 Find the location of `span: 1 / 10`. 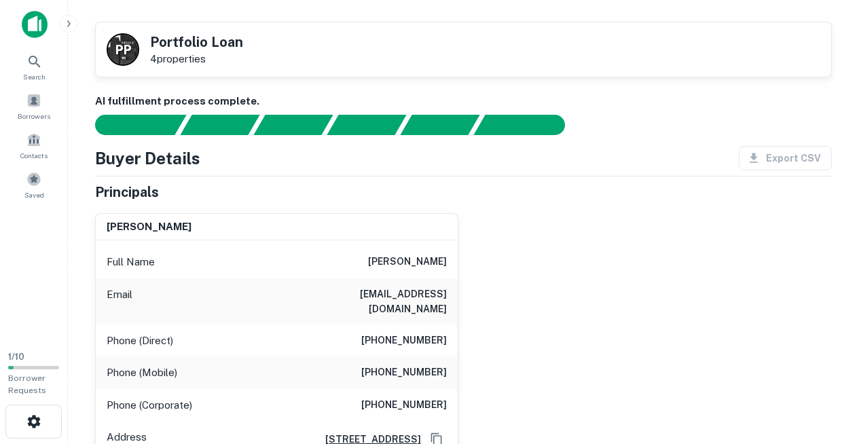

span: 1 / 10 is located at coordinates (16, 356).